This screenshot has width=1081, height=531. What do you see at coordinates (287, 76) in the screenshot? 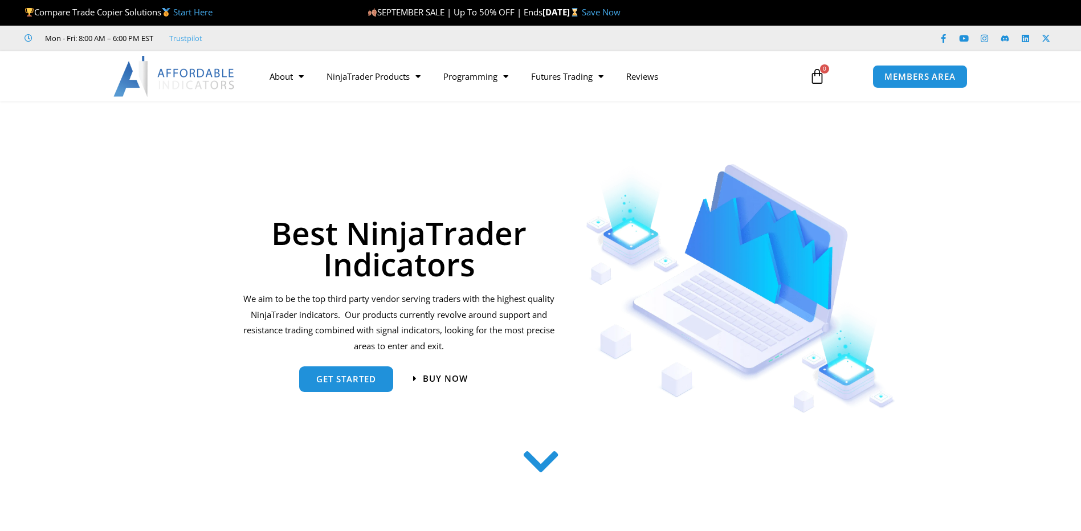
I see `a: About` at bounding box center [287, 76].